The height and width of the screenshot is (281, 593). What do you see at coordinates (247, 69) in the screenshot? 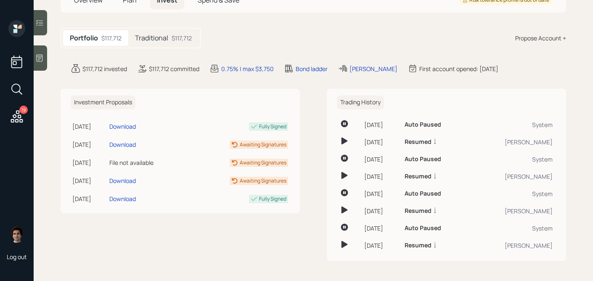
I see `div: 0.75% | max $3,750` at bounding box center [247, 69].